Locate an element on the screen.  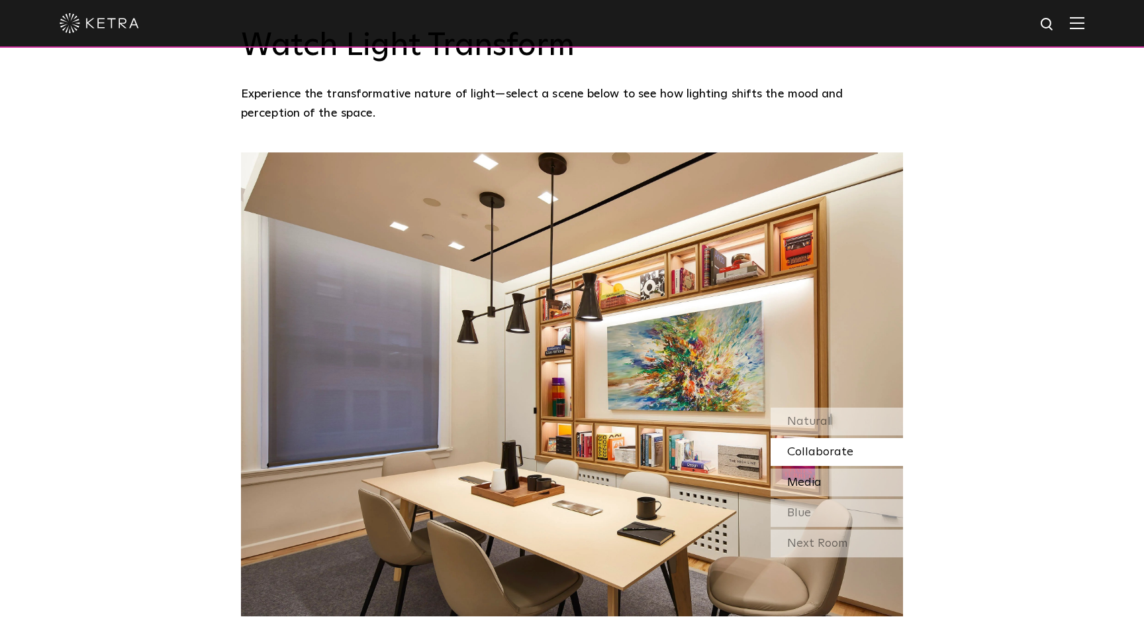
span: Natural is located at coordinates (809, 421).